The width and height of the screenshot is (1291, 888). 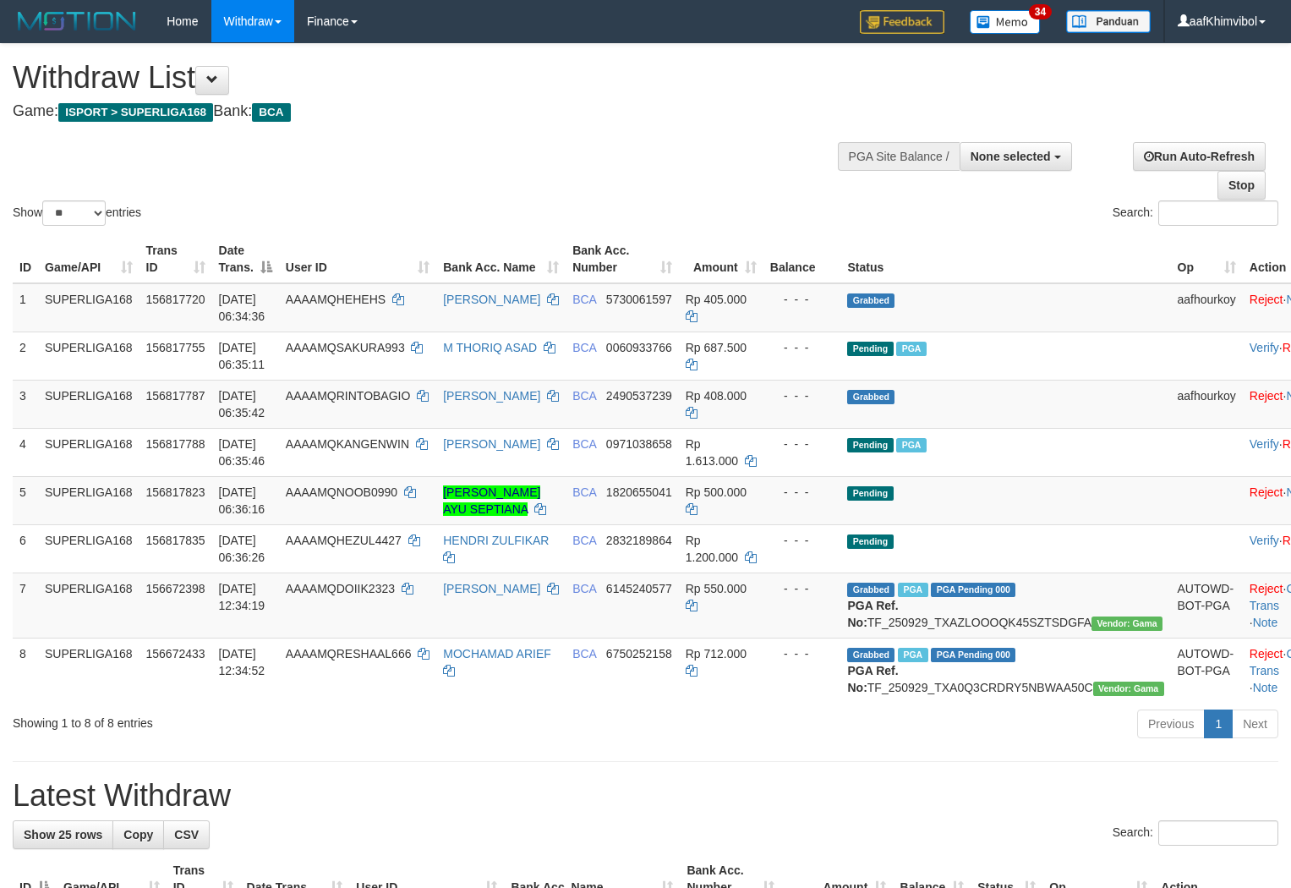 What do you see at coordinates (336, 299) in the screenshot?
I see `span: AAAAMQHEHEHS` at bounding box center [336, 299].